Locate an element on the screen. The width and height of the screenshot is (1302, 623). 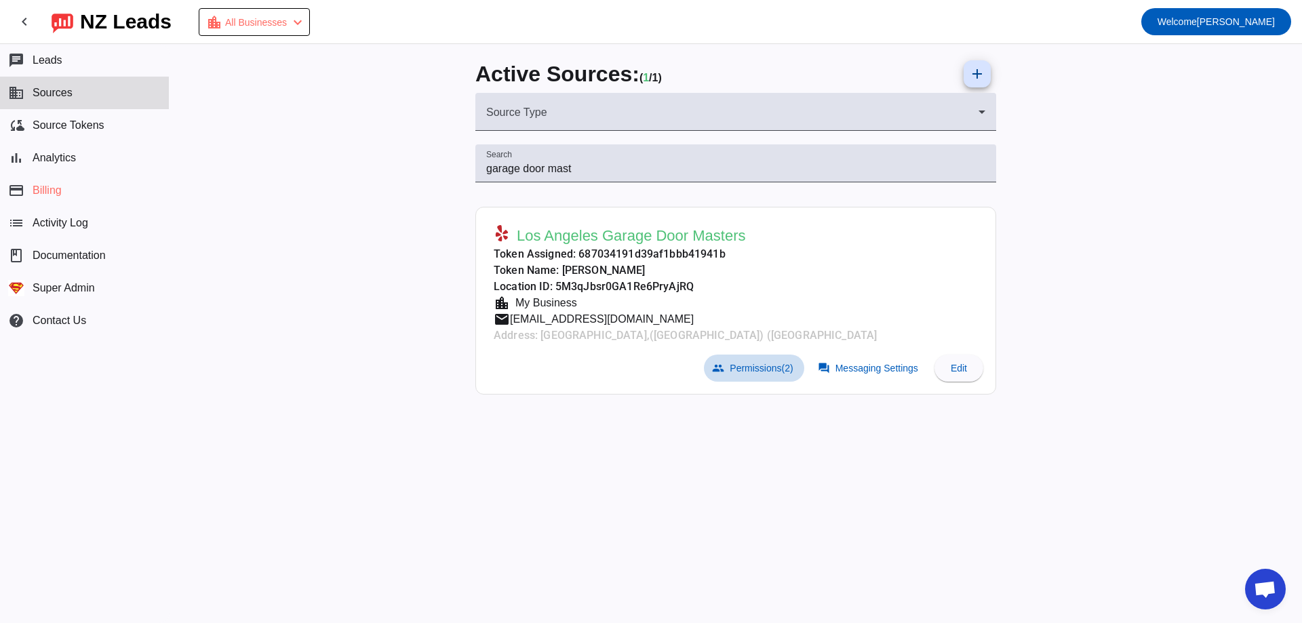
mat-icon: list is located at coordinates (16, 223).